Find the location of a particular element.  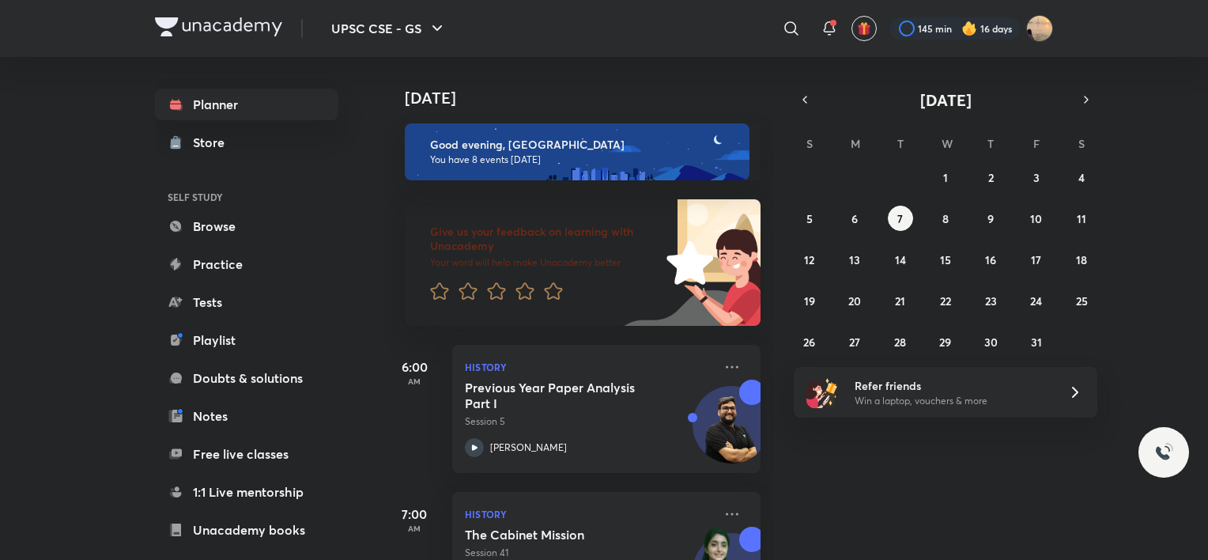

abbr: October 10, 2025 is located at coordinates (1036, 218).